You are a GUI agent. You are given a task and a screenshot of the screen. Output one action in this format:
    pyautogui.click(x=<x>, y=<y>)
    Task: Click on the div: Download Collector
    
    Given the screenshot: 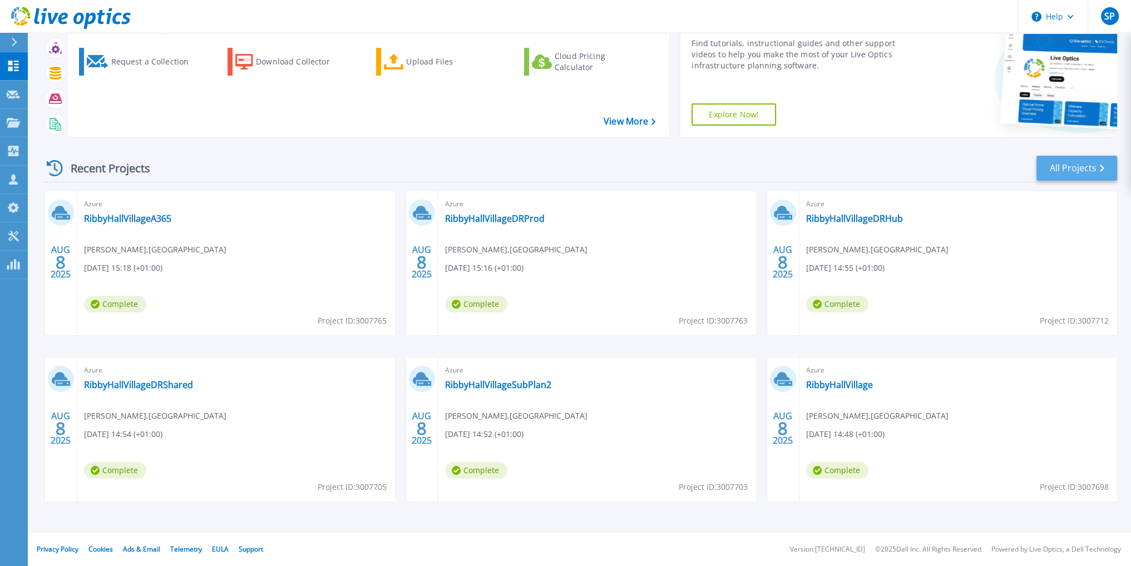 What is the action you would take?
    pyautogui.click(x=300, y=62)
    